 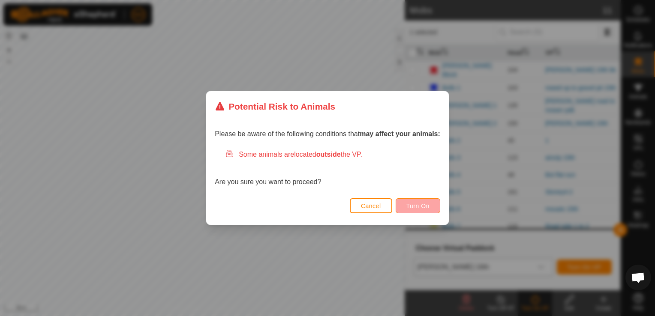 I want to click on span: Please be aware of the following conditions that, so click(x=328, y=134).